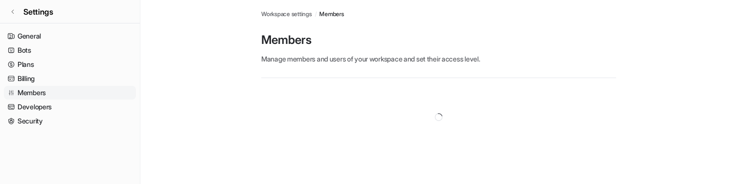  I want to click on a: General, so click(70, 36).